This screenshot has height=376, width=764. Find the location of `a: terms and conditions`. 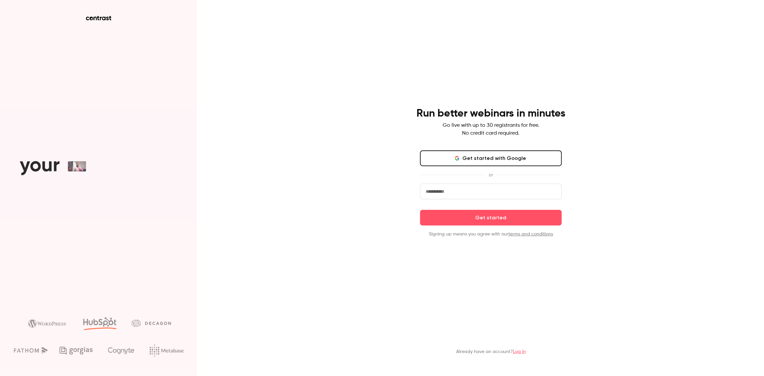

a: terms and conditions is located at coordinates (530, 234).